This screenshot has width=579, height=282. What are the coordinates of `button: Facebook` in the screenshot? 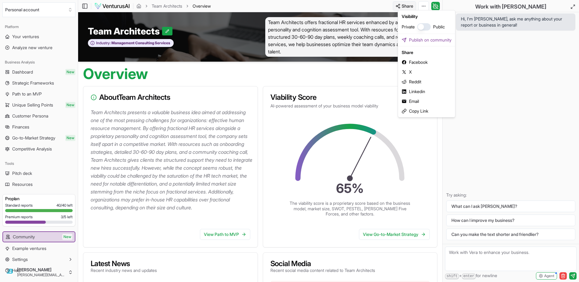 It's located at (426, 62).